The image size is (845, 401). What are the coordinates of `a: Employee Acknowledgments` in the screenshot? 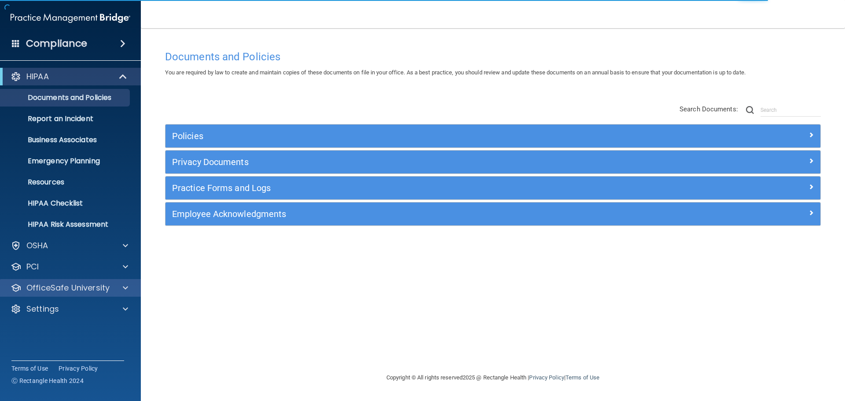 It's located at (493, 214).